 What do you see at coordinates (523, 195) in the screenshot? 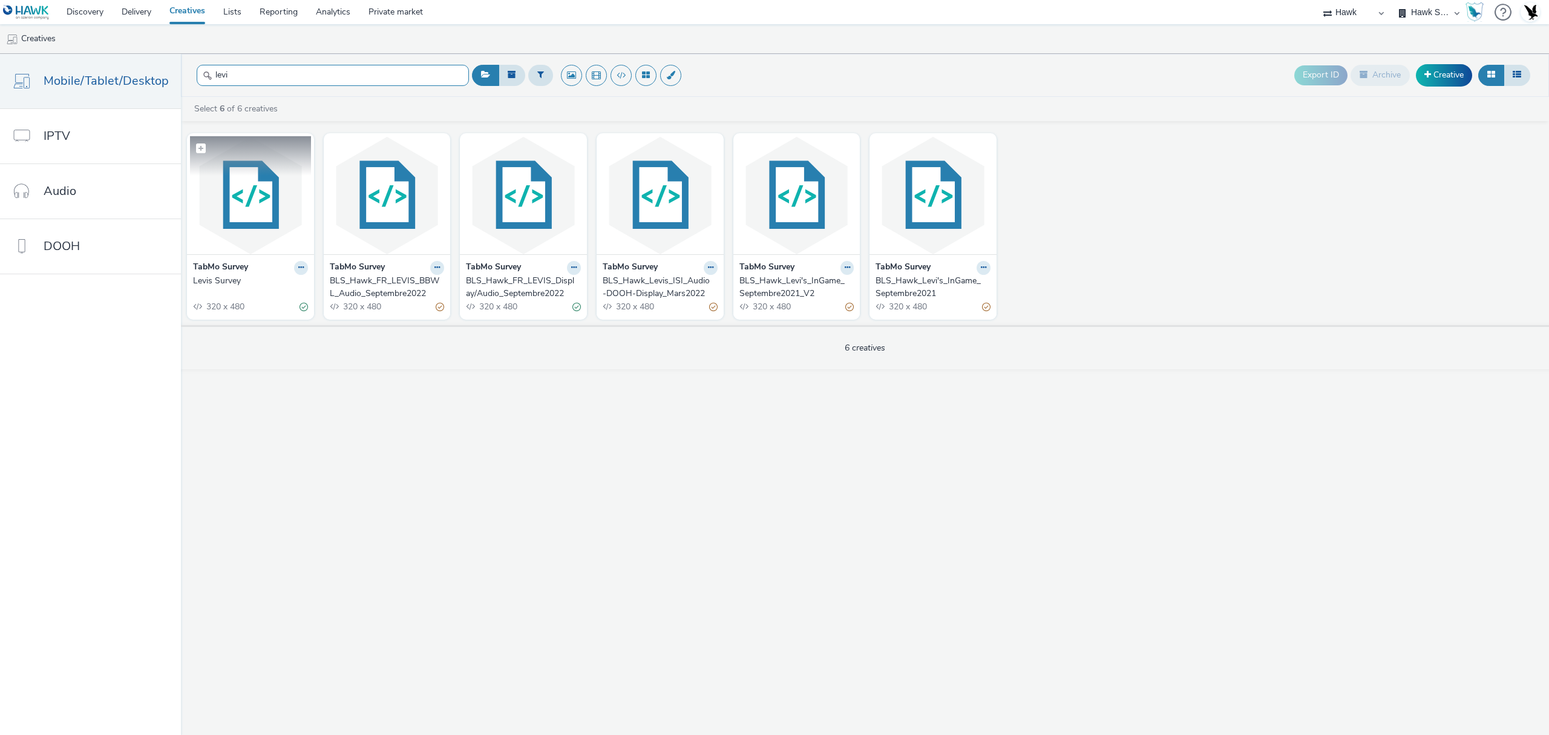
I see `img: BLS_Hawk_FR_LEVIS_Display/Audio_Septembre2022 visual` at bounding box center [523, 195].